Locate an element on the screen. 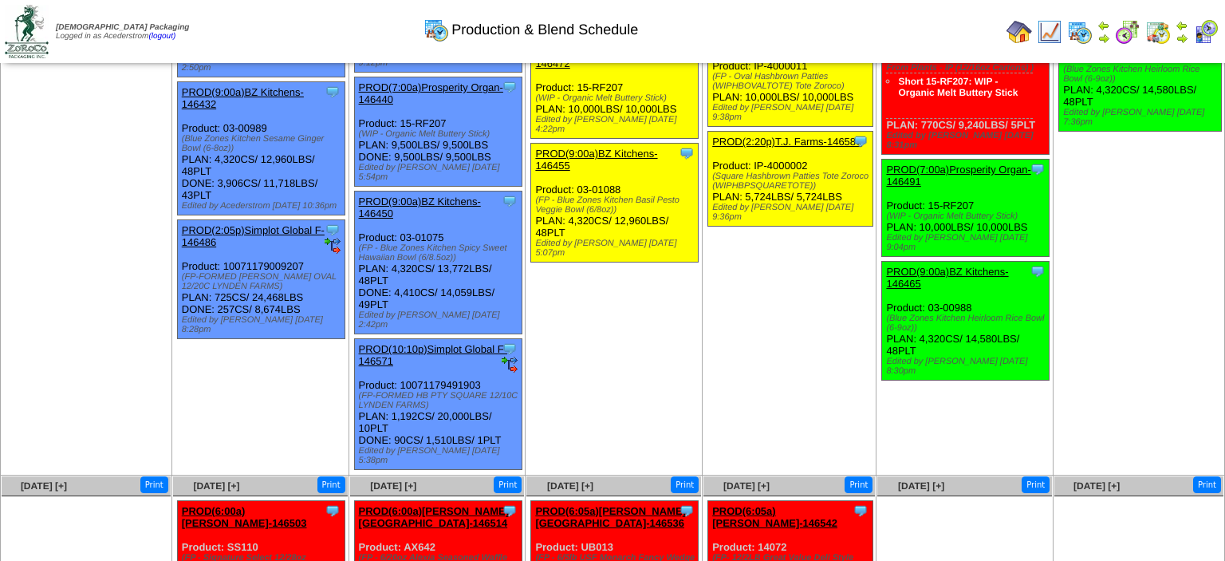 The image size is (1225, 561). a: PROD(9:00a)BZ Kitchens-146432 is located at coordinates (242, 98).